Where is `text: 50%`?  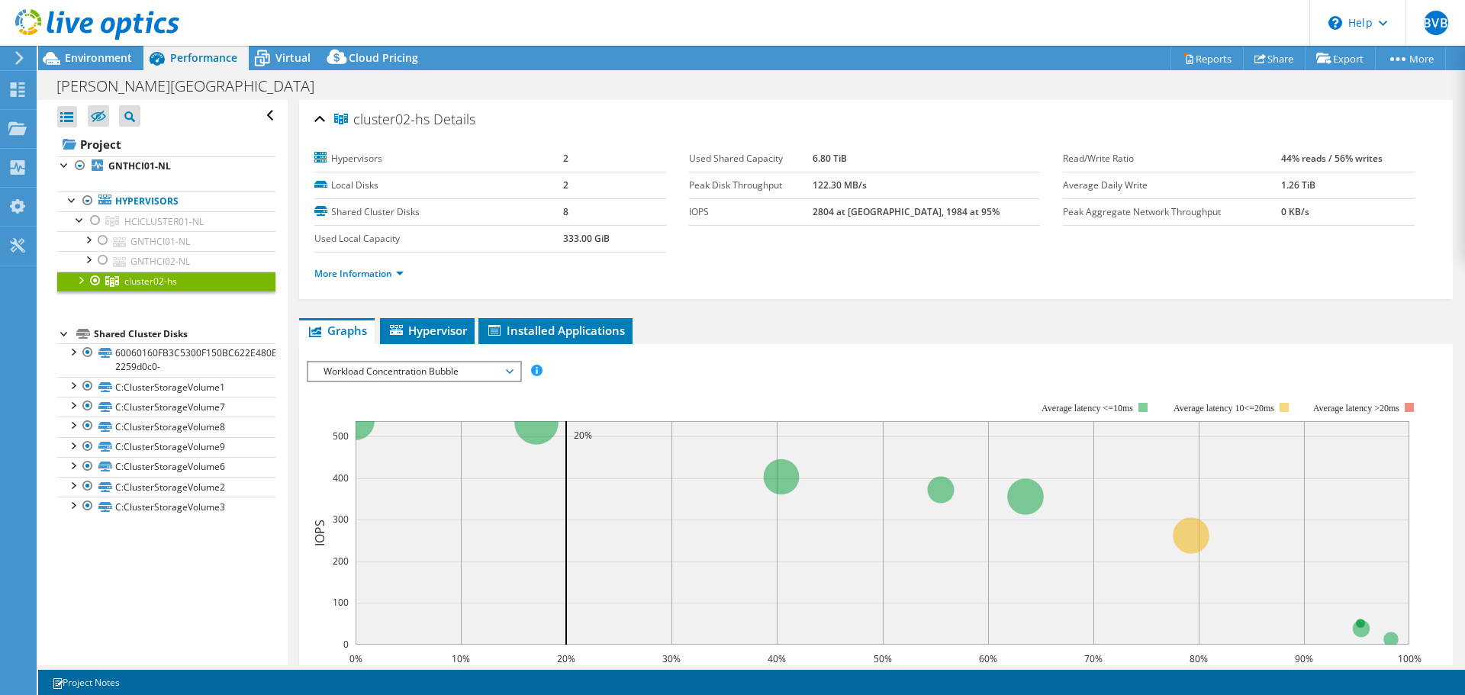
text: 50% is located at coordinates (883, 659).